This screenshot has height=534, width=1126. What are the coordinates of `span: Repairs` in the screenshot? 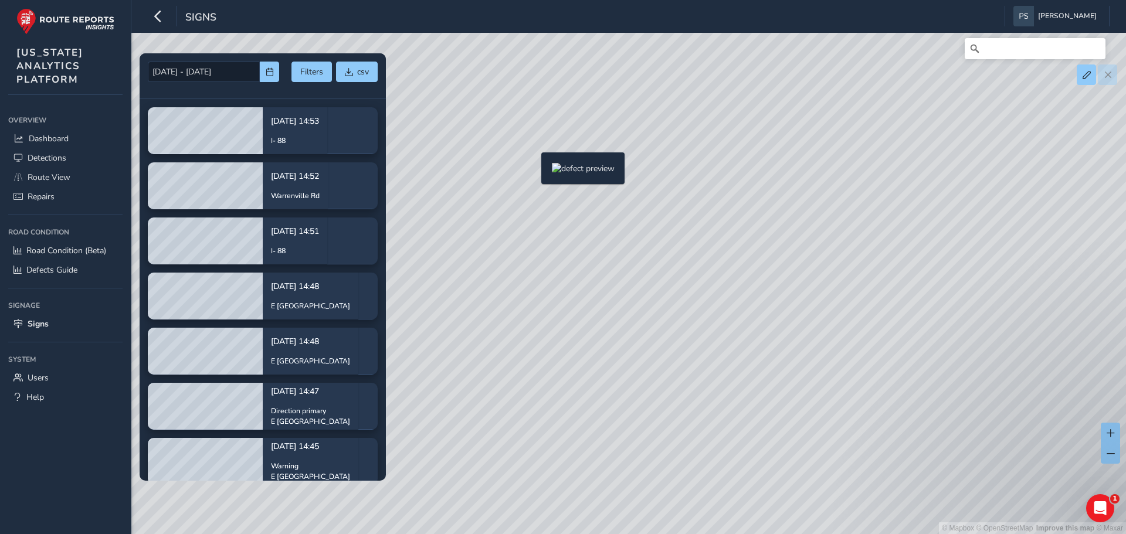 It's located at (41, 196).